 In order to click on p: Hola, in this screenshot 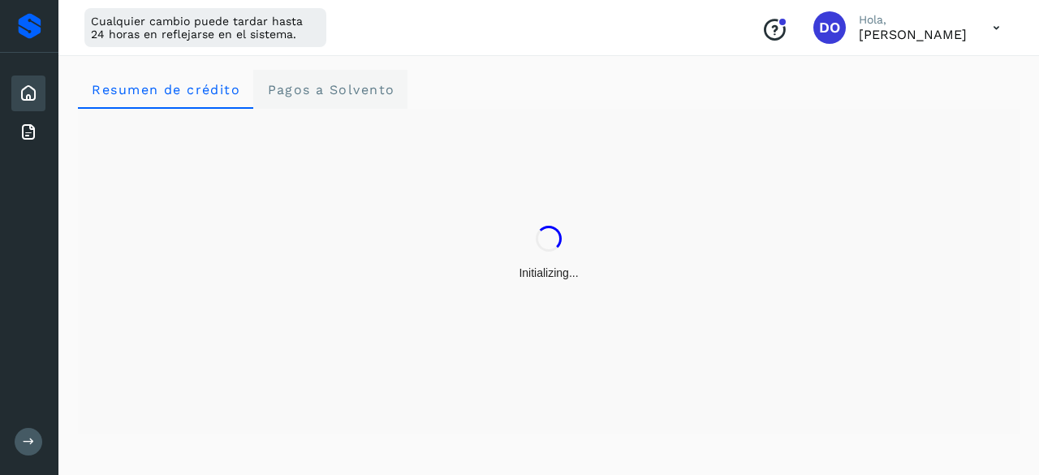, I will do `click(913, 19)`.